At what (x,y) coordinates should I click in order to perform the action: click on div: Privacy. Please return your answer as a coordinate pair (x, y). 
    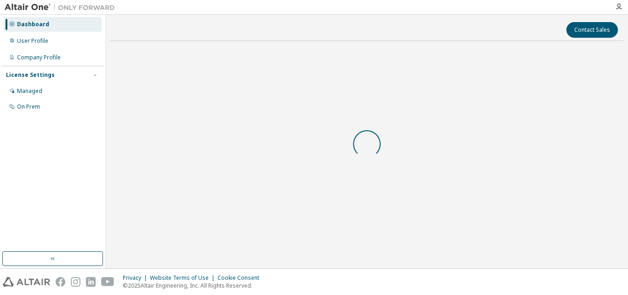
    Looking at the image, I should click on (136, 278).